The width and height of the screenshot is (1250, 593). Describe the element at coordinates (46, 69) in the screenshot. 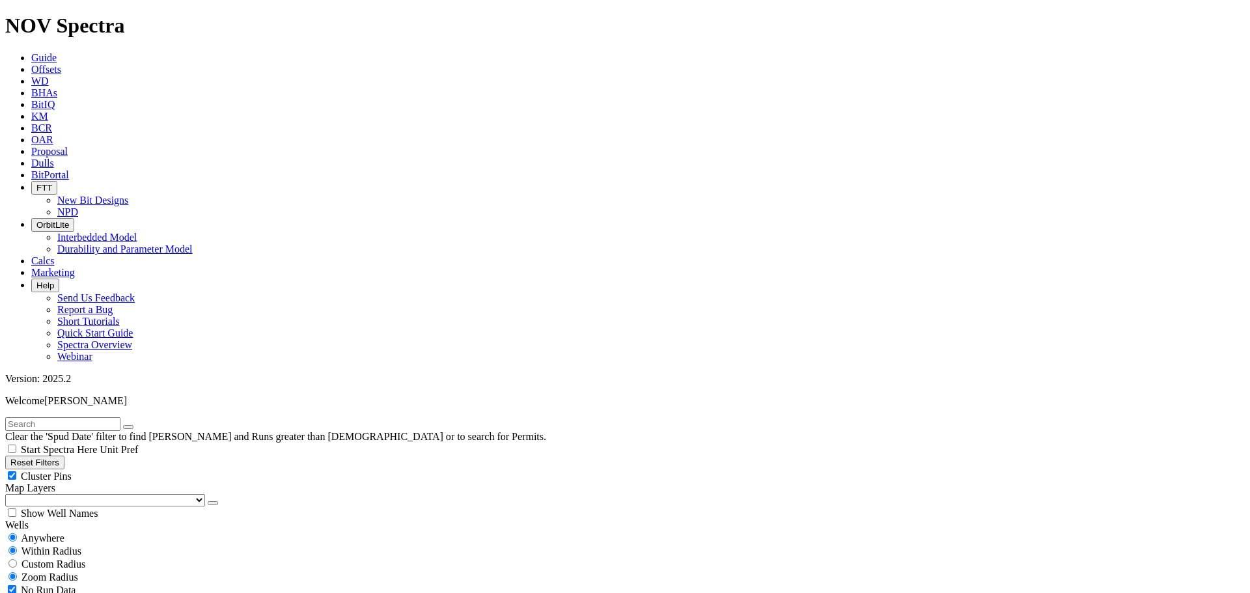

I see `span: Offsets` at that location.